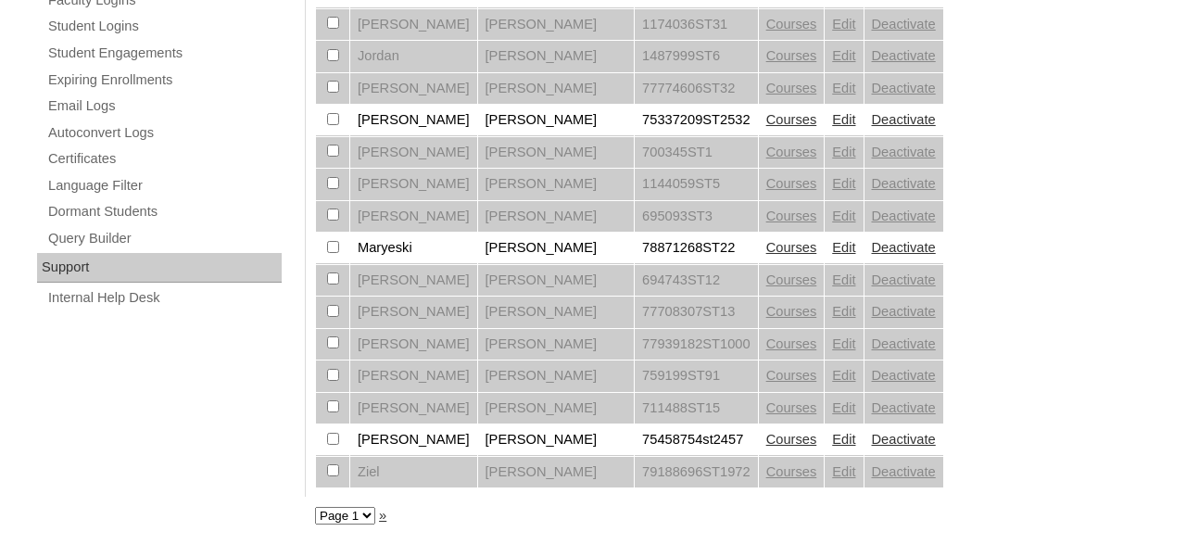  What do you see at coordinates (164, 26) in the screenshot?
I see `a: Student Logins` at bounding box center [164, 26].